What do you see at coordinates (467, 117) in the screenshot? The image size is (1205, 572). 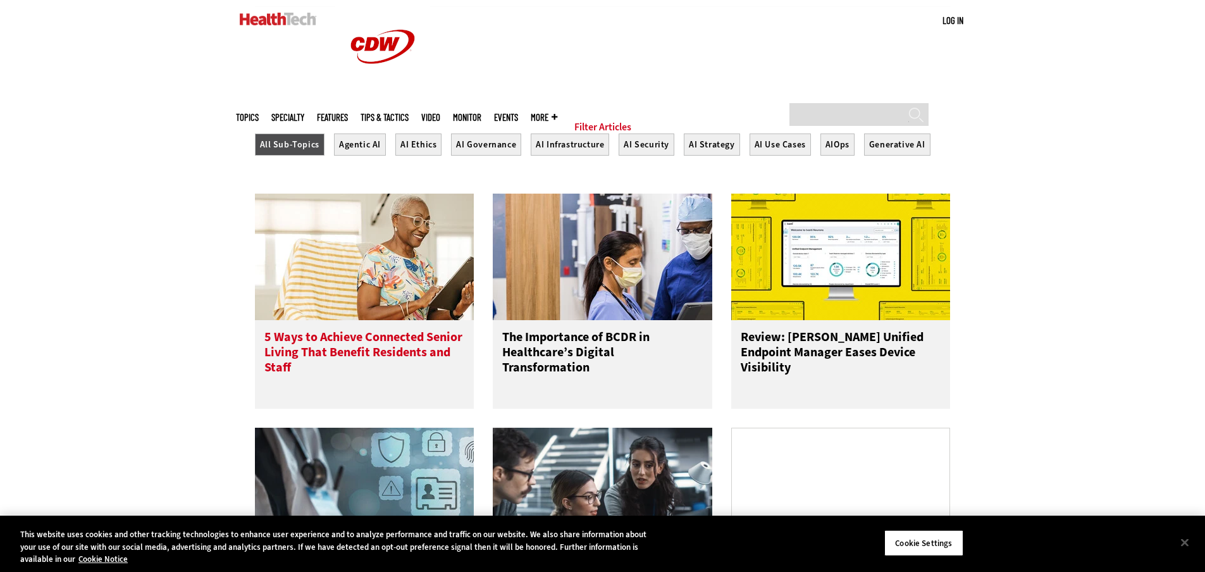 I see `a: MonITor` at bounding box center [467, 117].